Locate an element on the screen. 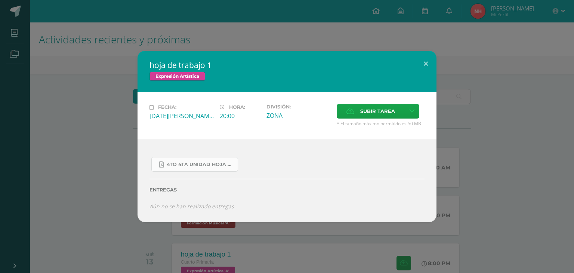  div: 20:00 is located at coordinates (240, 116).